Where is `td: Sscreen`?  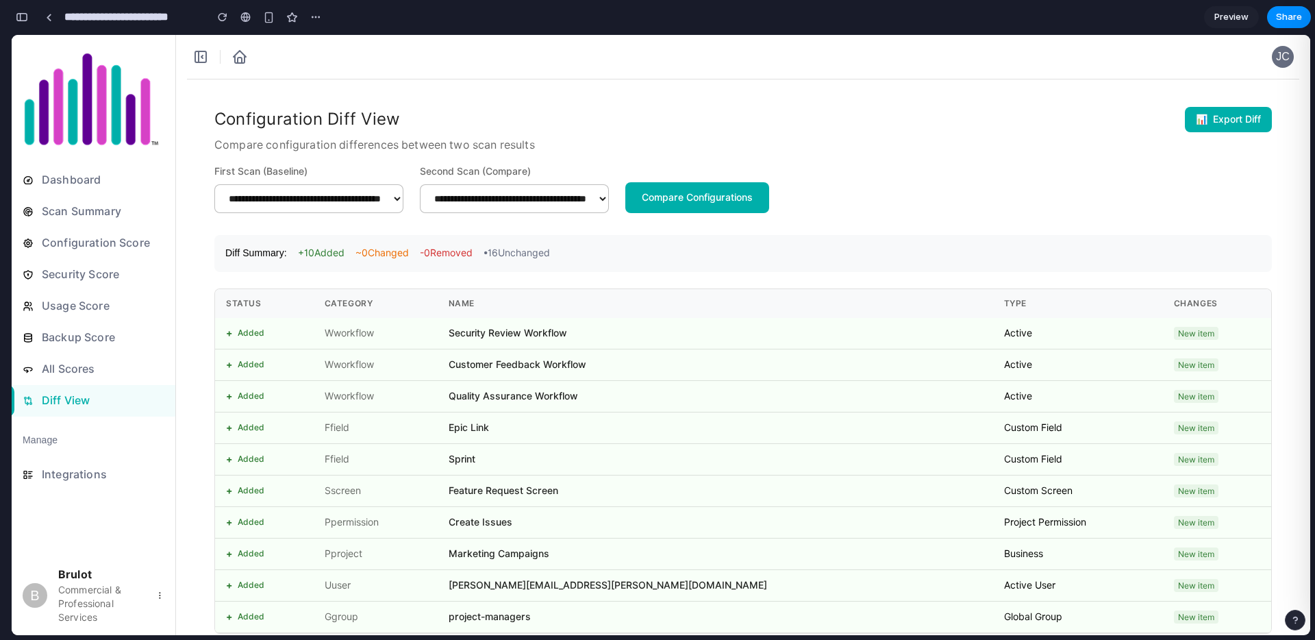 td: Sscreen is located at coordinates (364, 455).